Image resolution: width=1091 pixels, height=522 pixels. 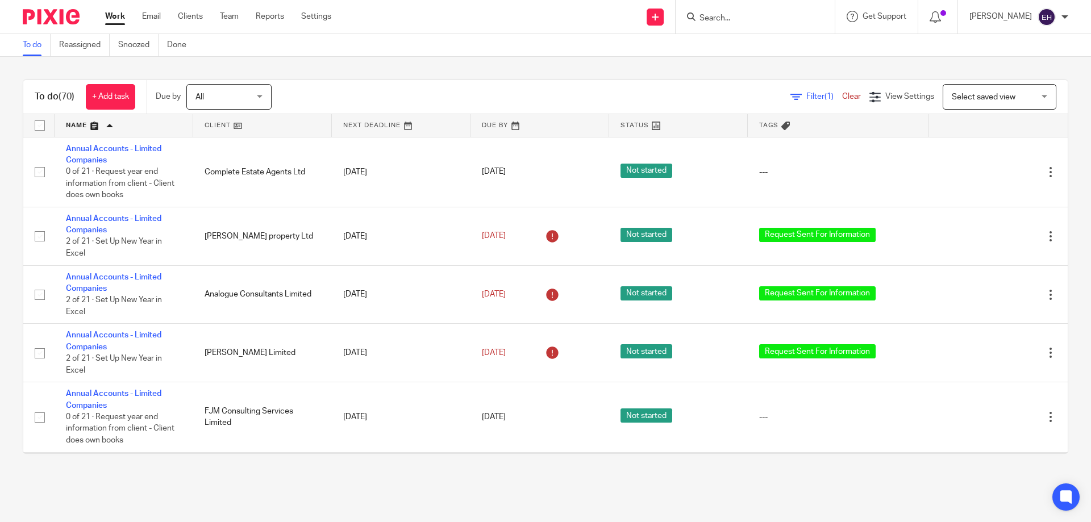 I want to click on p: Due by, so click(x=168, y=97).